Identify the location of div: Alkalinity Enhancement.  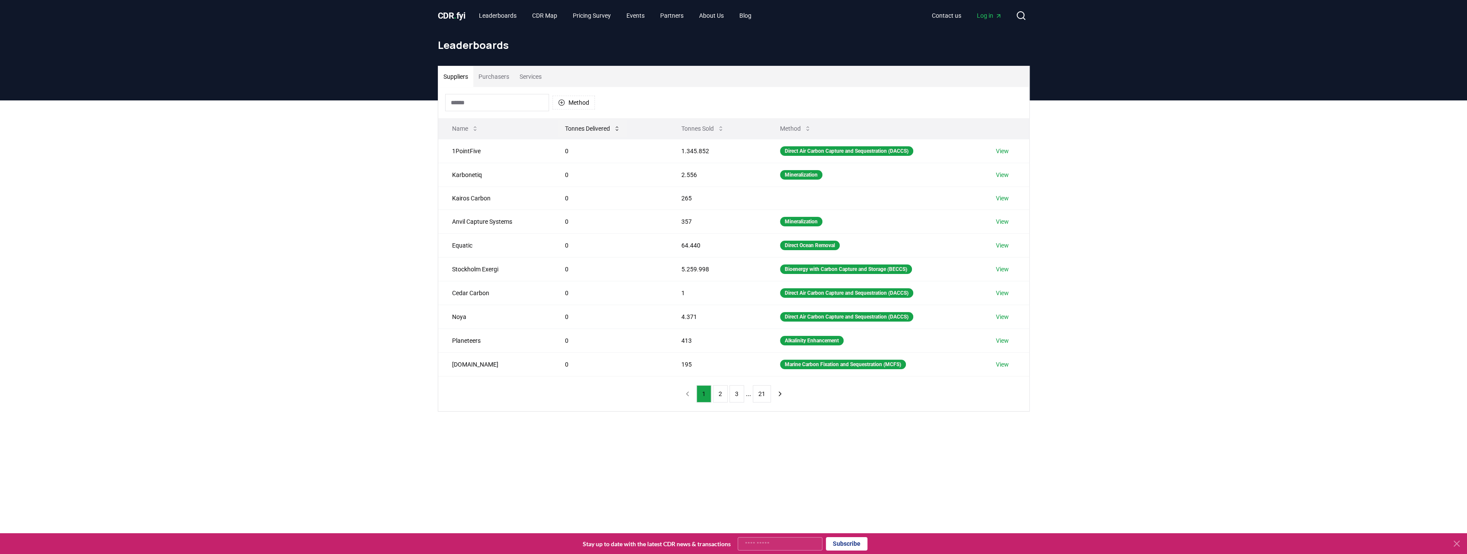
(812, 340).